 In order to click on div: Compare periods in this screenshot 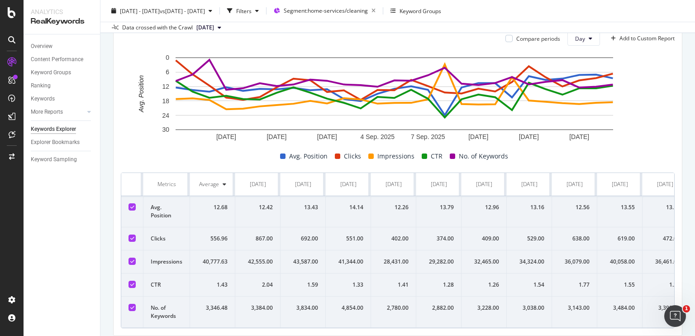, I will do `click(538, 38)`.